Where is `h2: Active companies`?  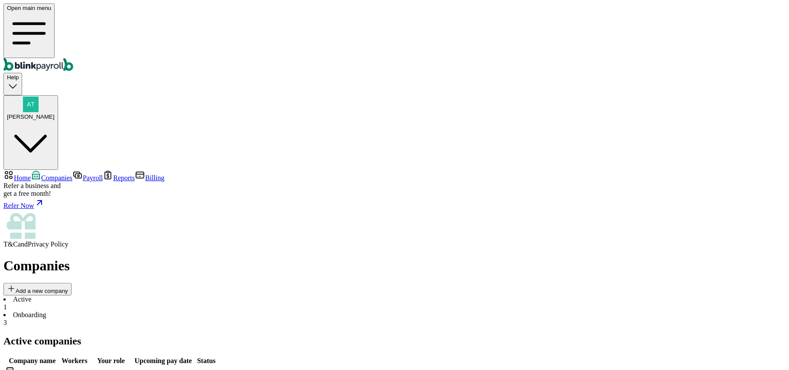
h2: Active companies is located at coordinates (394, 341).